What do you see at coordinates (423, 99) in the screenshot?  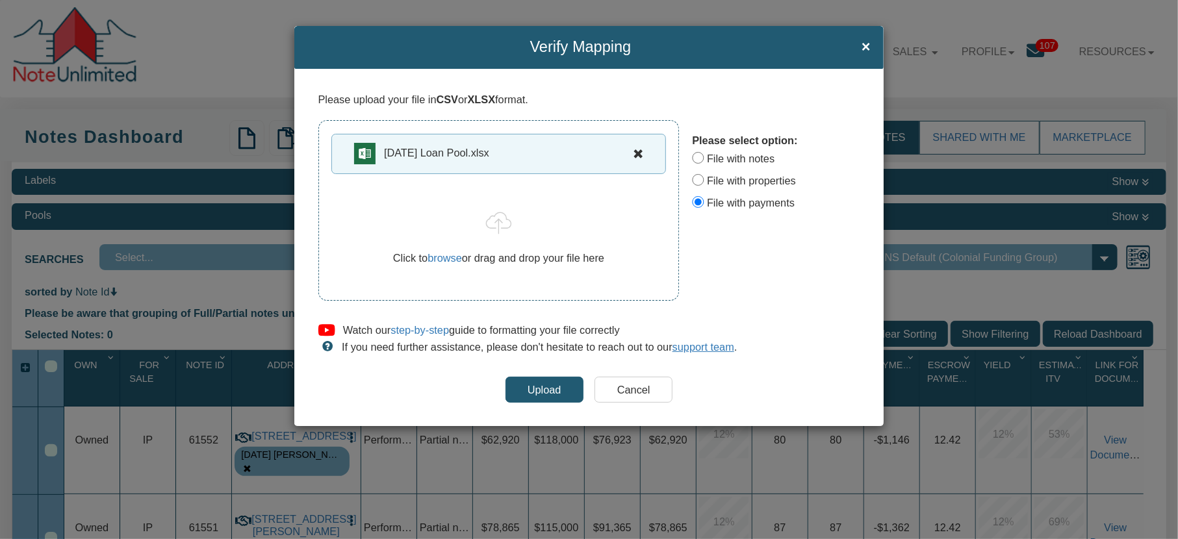 I see `span: Please upload your file in or format.` at bounding box center [423, 99].